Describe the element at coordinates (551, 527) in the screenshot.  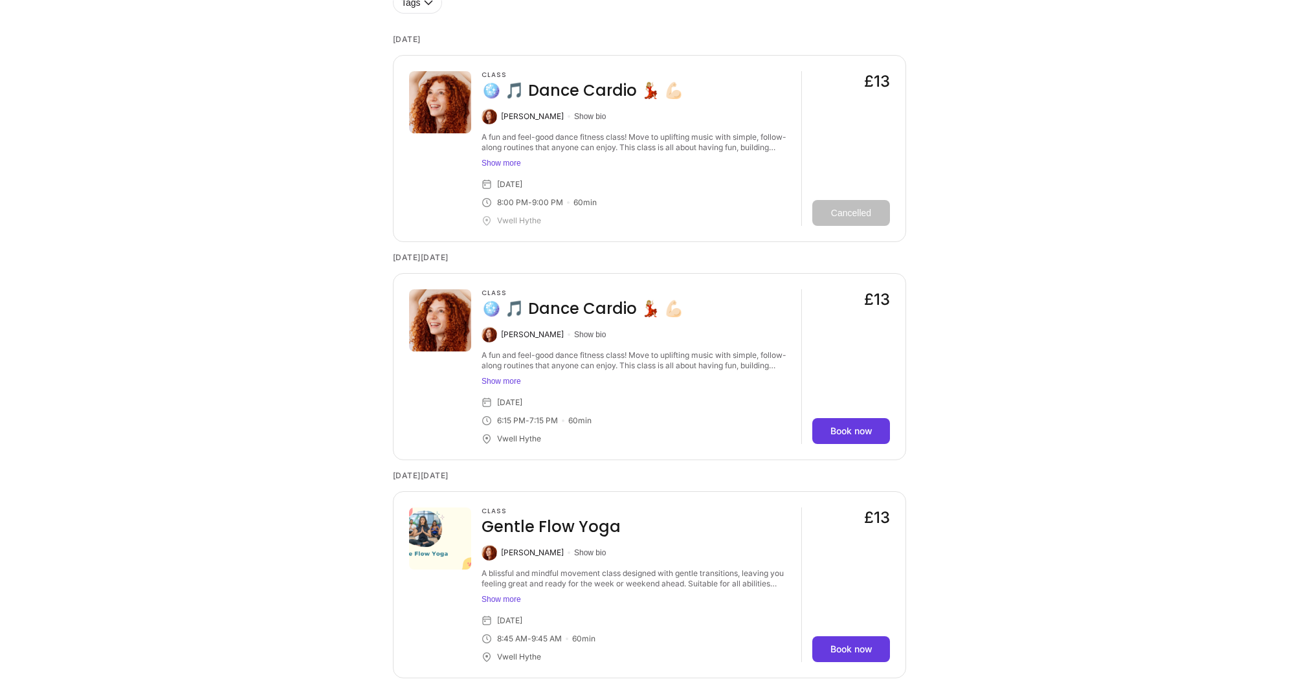
I see `h4: Gentle Flow Yoga` at that location.